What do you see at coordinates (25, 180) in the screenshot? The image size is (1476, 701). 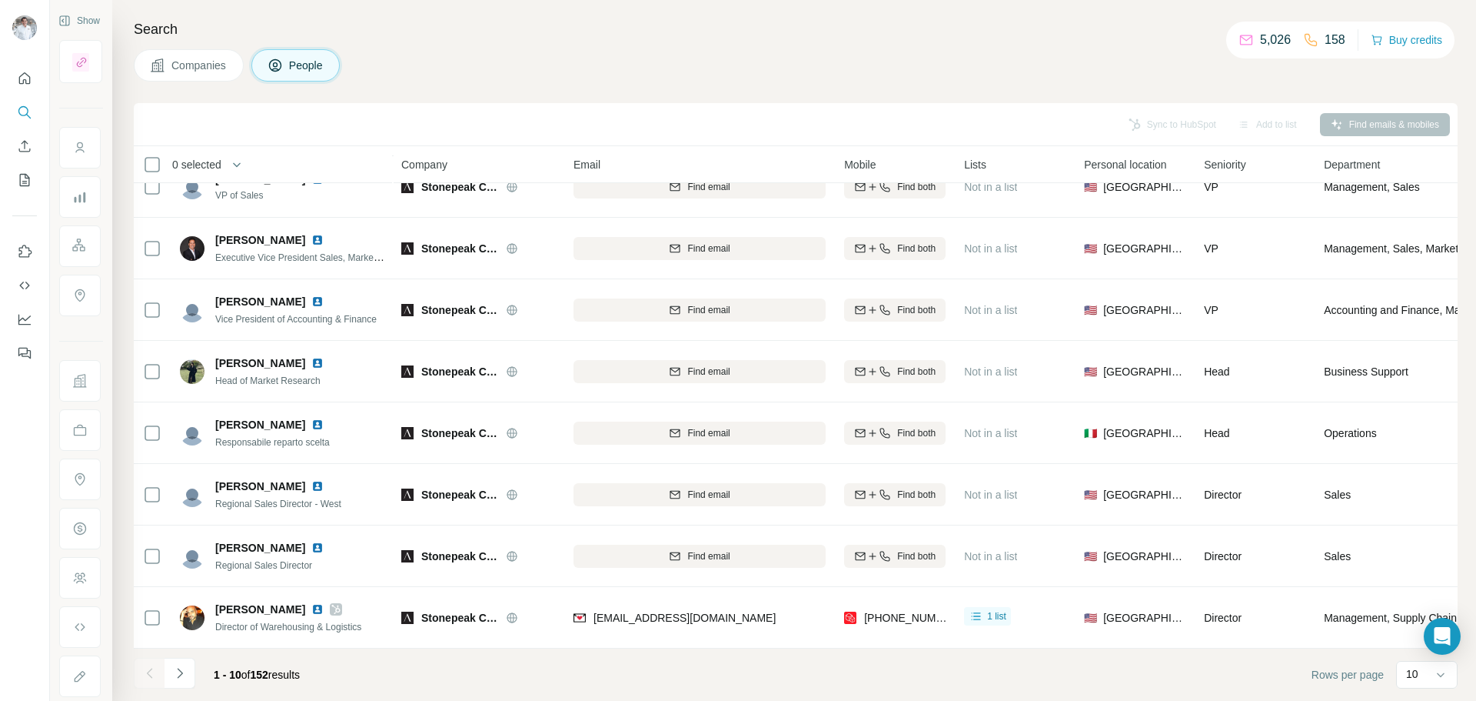 I see `button: My lists` at bounding box center [25, 180].